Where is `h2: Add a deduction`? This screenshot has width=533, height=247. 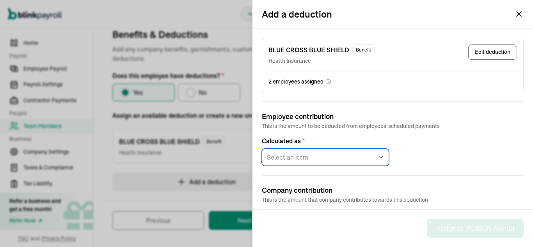
h2: Add a deduction is located at coordinates (297, 14).